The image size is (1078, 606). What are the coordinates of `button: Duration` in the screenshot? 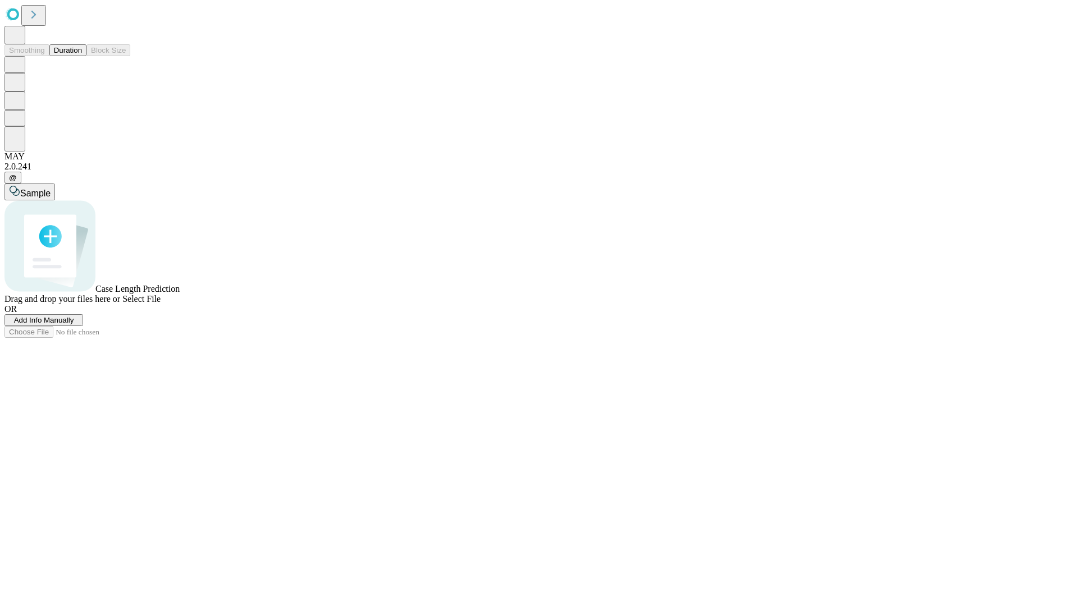 It's located at (68, 50).